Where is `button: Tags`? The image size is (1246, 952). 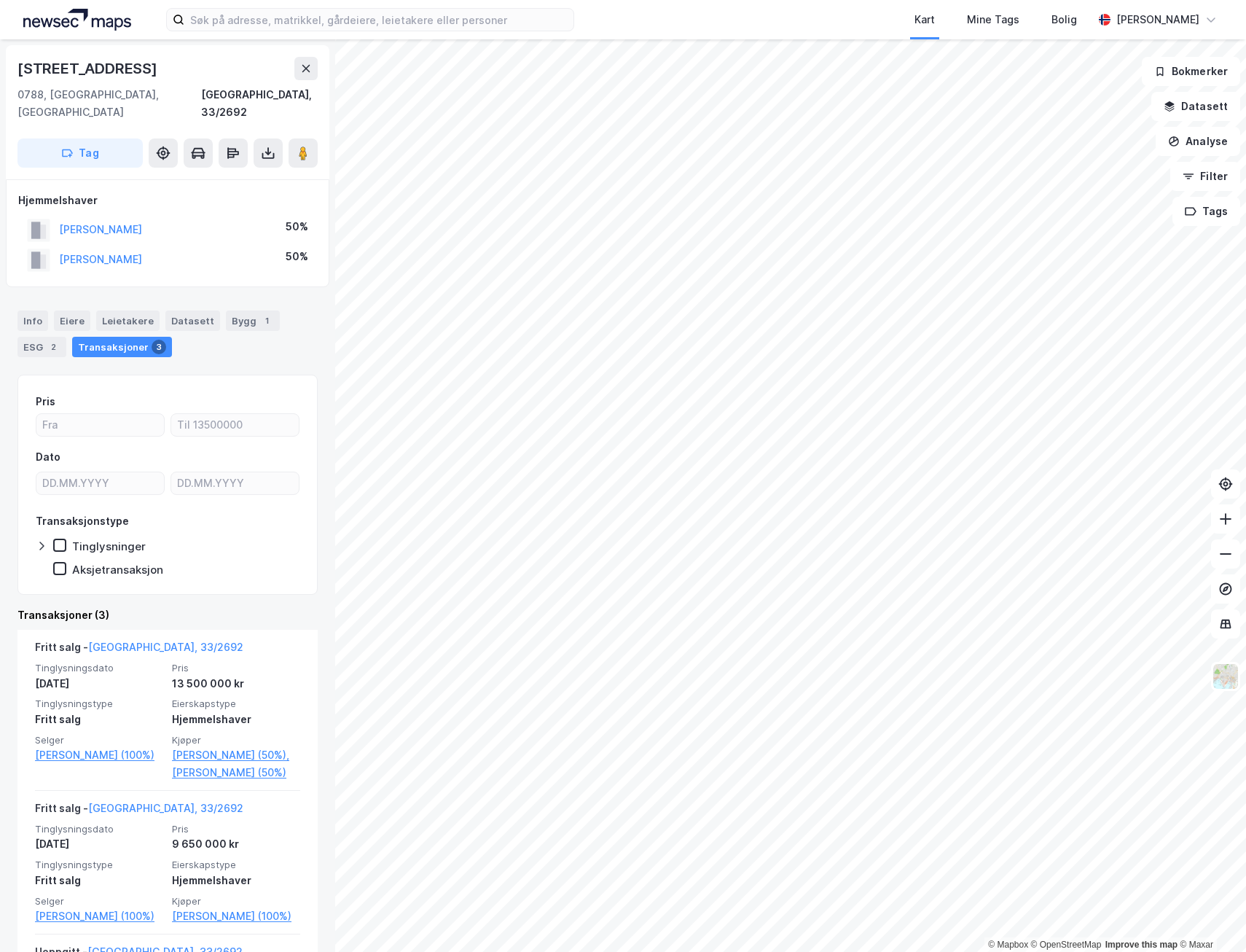
button: Tags is located at coordinates (1206, 212).